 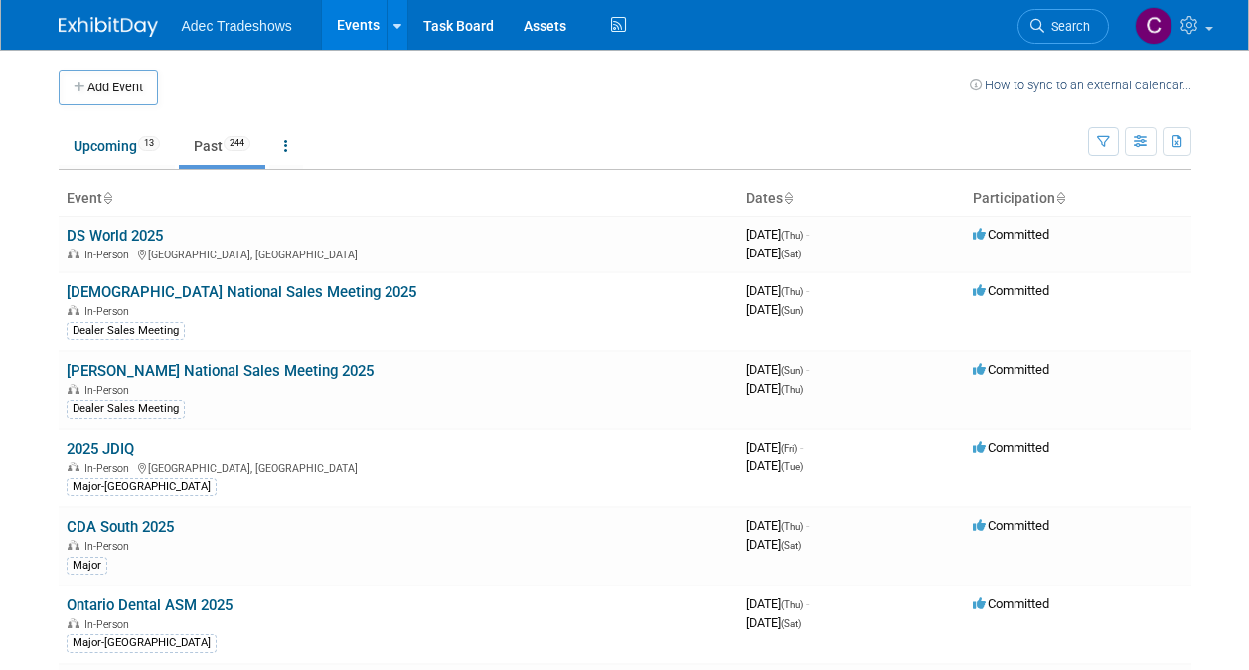 I want to click on a: Ontario Dental ASM 2025, so click(x=149, y=605).